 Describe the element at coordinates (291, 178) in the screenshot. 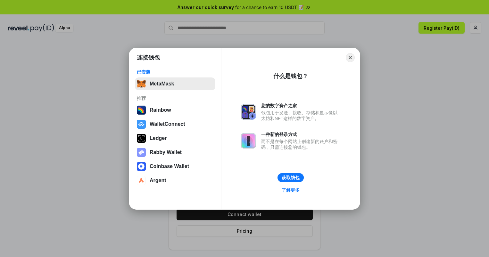

I see `div: 获取钱包` at that location.